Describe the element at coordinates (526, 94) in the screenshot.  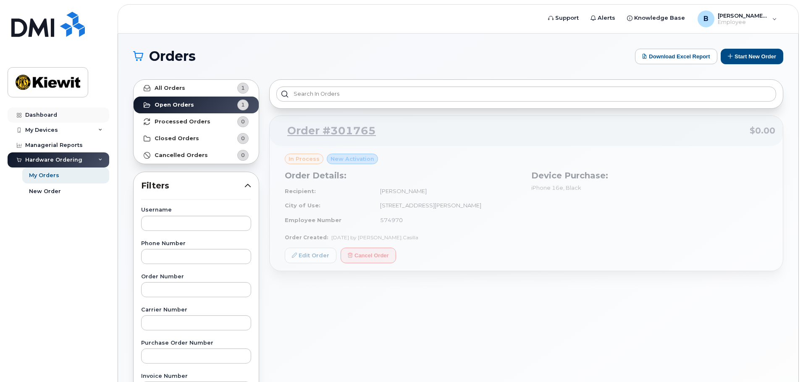
I see `input: Search in orders` at that location.